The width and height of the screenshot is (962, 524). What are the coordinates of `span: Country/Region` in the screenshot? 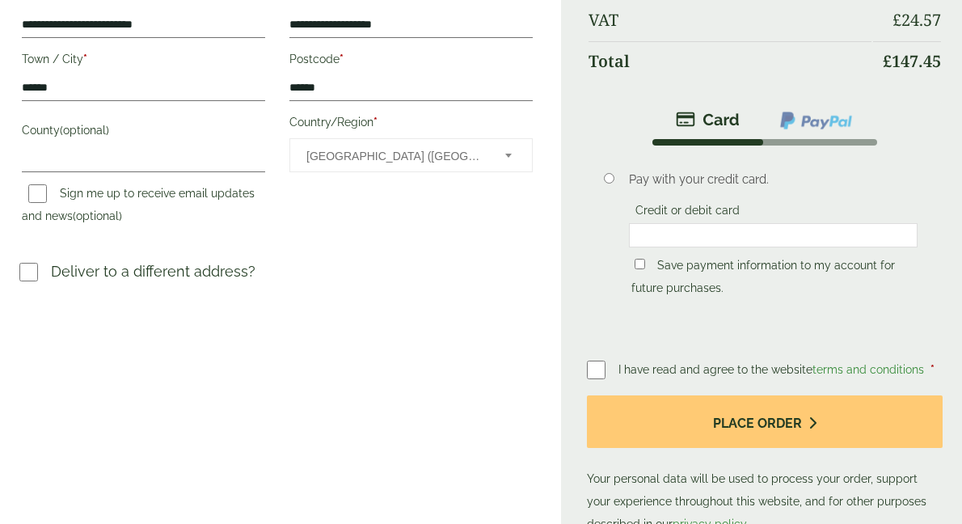 It's located at (411, 155).